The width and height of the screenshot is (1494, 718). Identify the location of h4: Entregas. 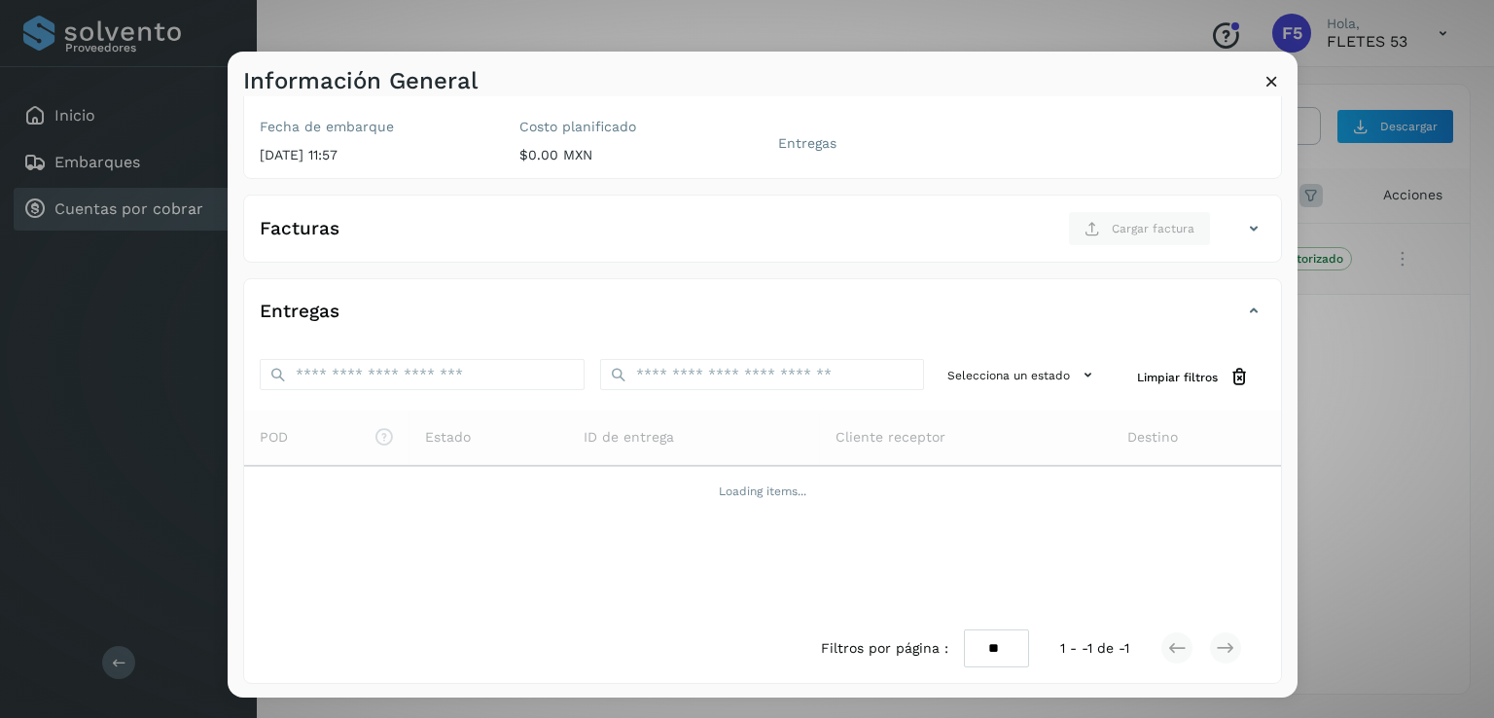
(300, 311).